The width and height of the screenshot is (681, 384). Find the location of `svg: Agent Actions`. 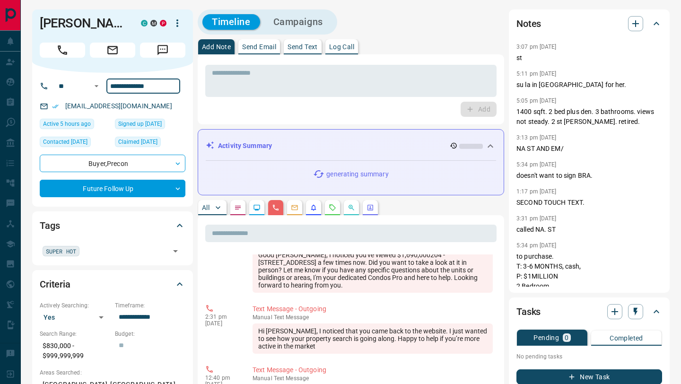

svg: Agent Actions is located at coordinates (370, 208).